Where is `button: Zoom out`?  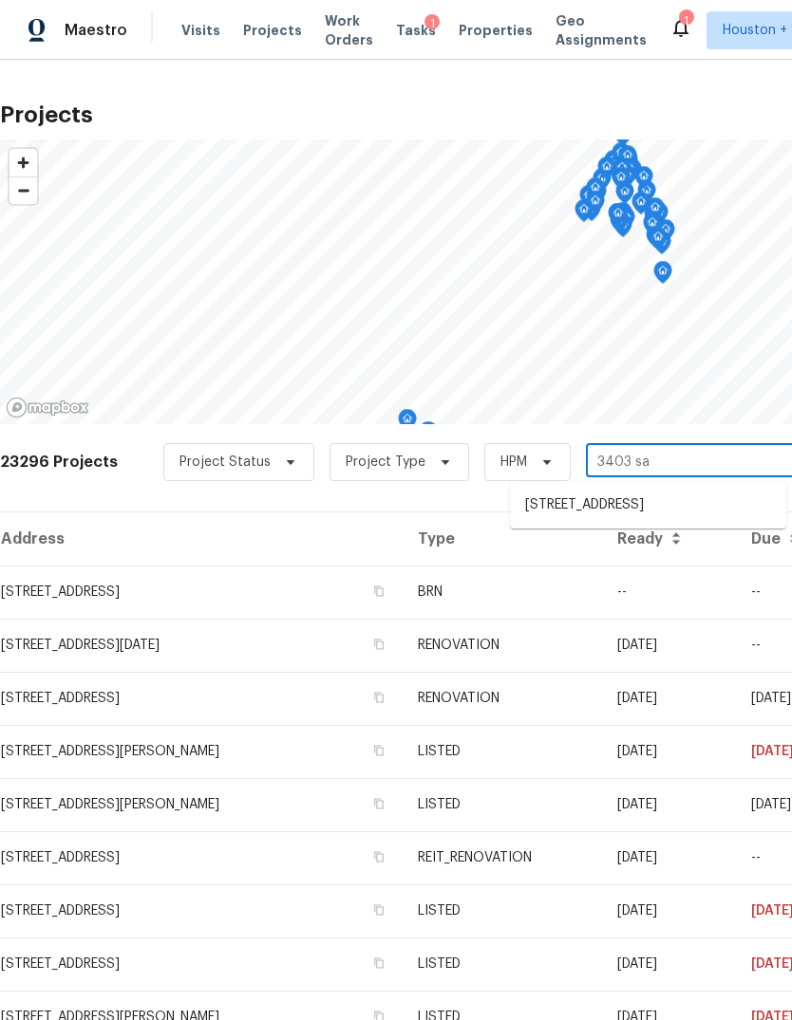 button: Zoom out is located at coordinates (23, 190).